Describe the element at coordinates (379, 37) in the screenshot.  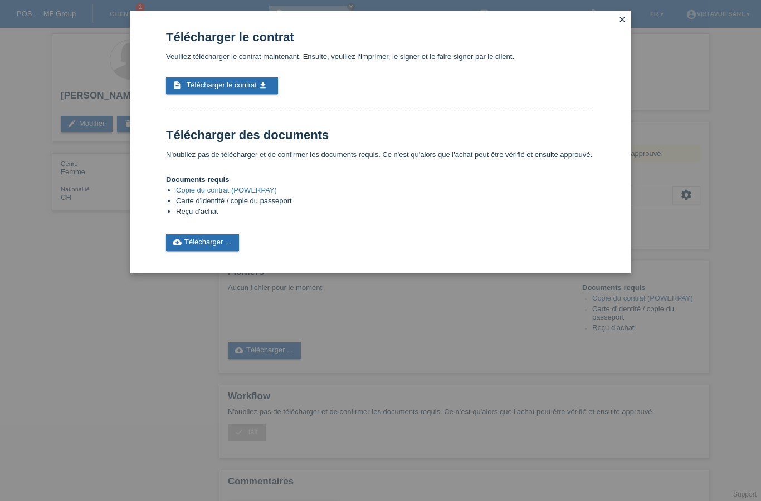
I see `h1: Télécharger le contrat` at that location.